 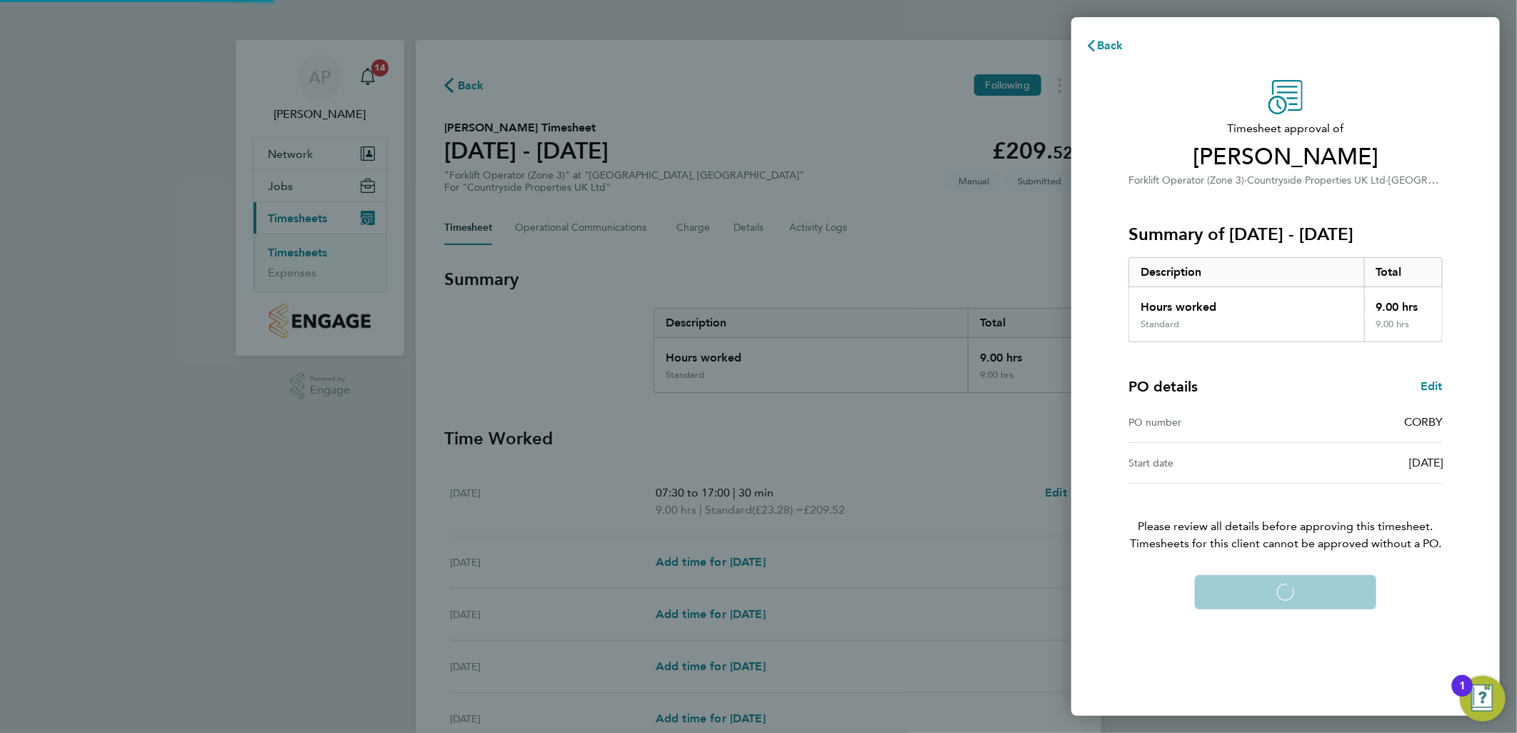 I want to click on div: Standard, so click(x=1160, y=324).